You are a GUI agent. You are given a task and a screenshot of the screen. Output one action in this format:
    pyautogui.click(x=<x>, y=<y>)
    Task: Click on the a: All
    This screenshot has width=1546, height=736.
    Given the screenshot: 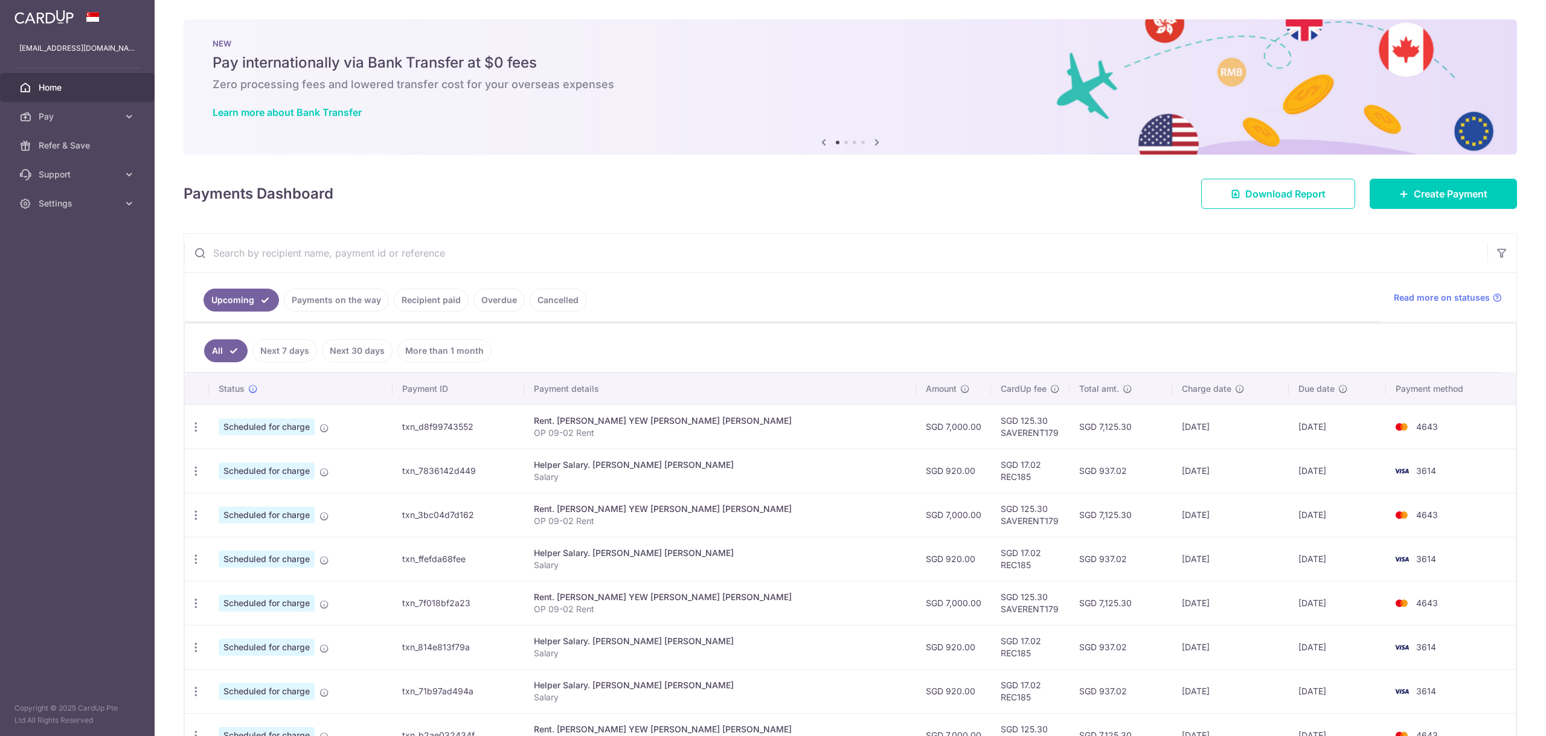 What is the action you would take?
    pyautogui.click(x=226, y=351)
    